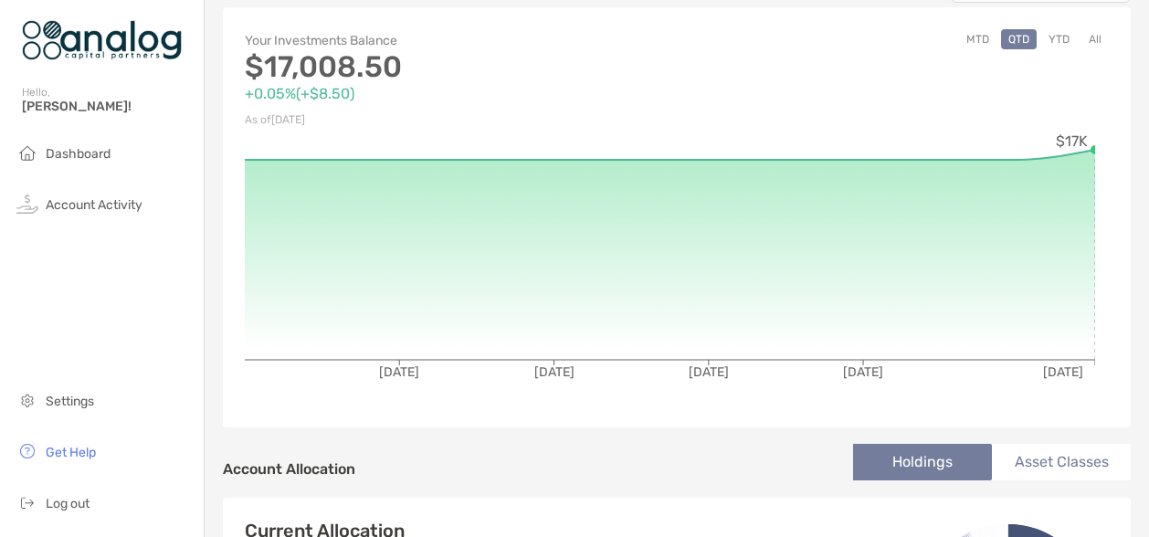  What do you see at coordinates (1072, 141) in the screenshot?
I see `tspan: $17K` at bounding box center [1072, 141].